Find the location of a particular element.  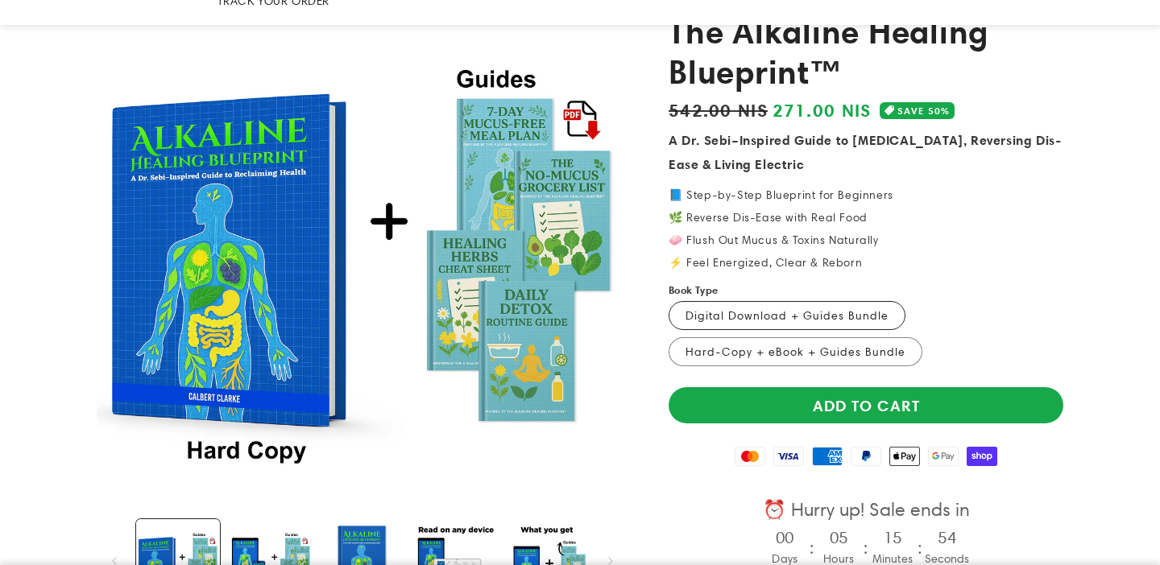

p: 📘 Step-by-Step Blueprint for Beginners 🌿 Reverse Dis-Ease with Real Food 🧼 Flush Out Mucus & Toxi... is located at coordinates (866, 229).